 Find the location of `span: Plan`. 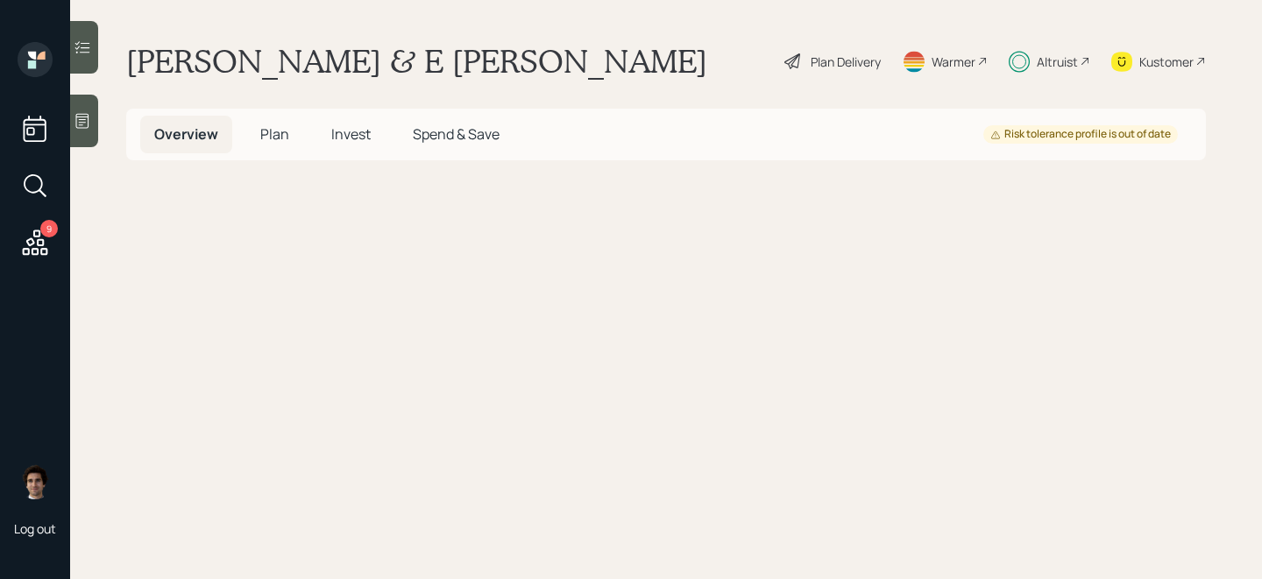

span: Plan is located at coordinates (274, 134).